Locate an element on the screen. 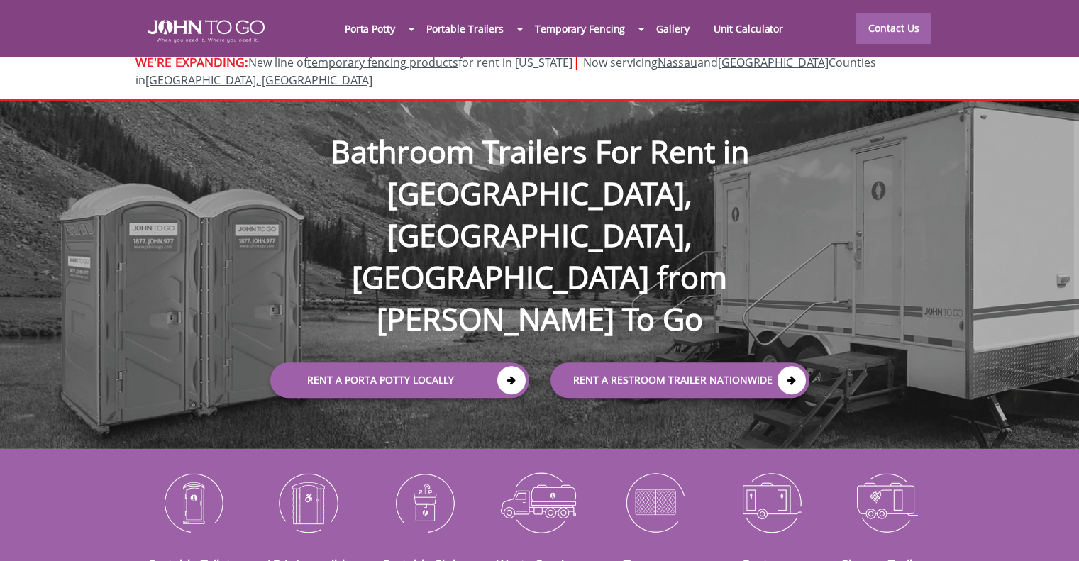  a: Rent a Porta Potty Locally is located at coordinates (399, 381).